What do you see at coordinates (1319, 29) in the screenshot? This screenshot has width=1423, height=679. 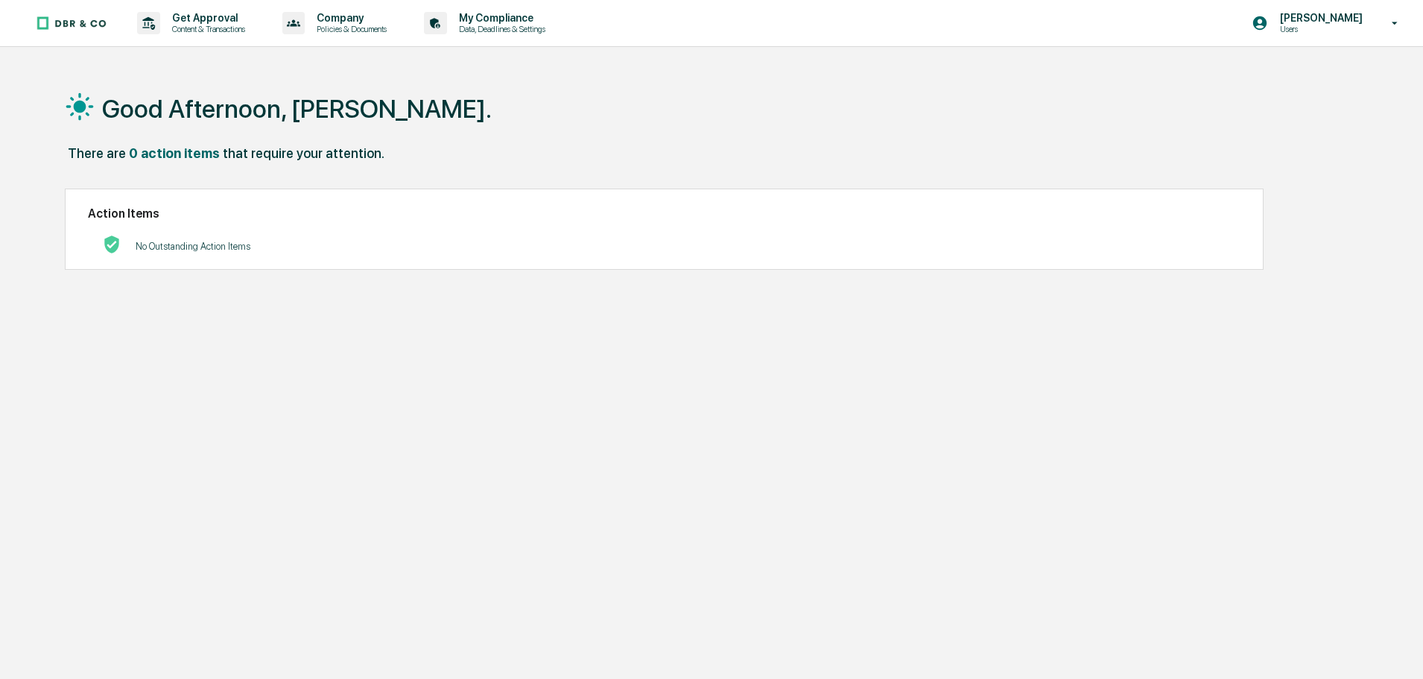 I see `p: Users` at bounding box center [1319, 29].